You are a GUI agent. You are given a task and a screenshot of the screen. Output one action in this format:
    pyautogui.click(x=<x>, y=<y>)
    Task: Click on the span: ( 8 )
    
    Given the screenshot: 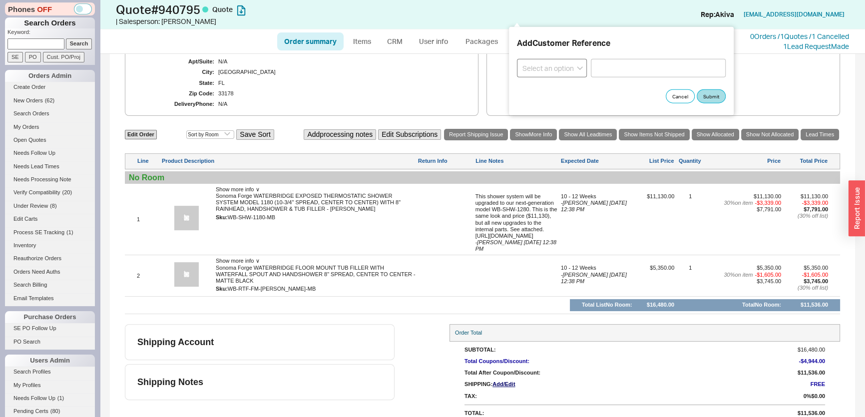 What is the action you would take?
    pyautogui.click(x=53, y=206)
    